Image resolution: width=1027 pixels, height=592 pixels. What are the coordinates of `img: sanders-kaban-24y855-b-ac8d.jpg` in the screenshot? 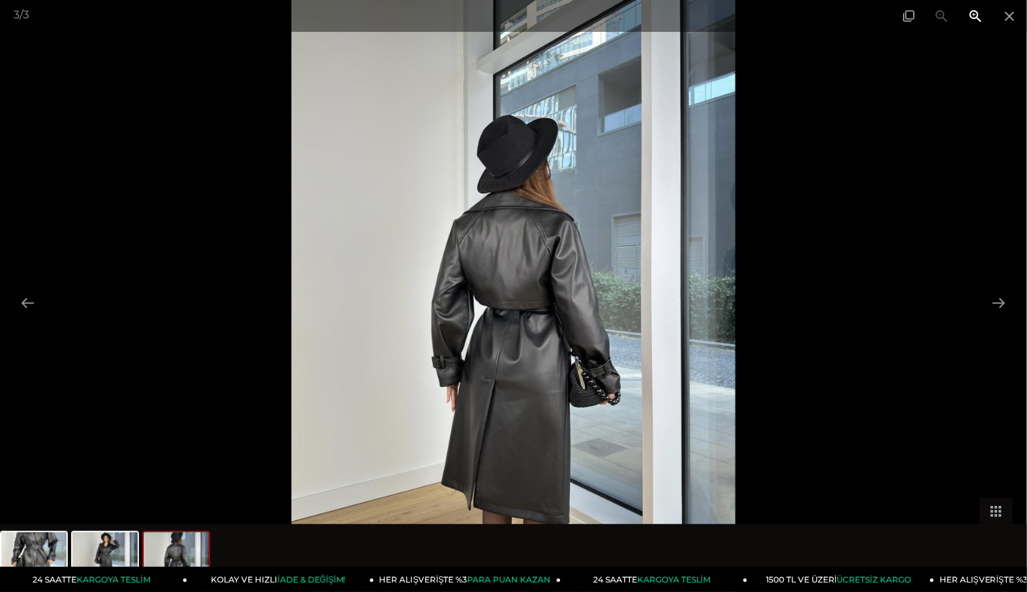 It's located at (105, 558).